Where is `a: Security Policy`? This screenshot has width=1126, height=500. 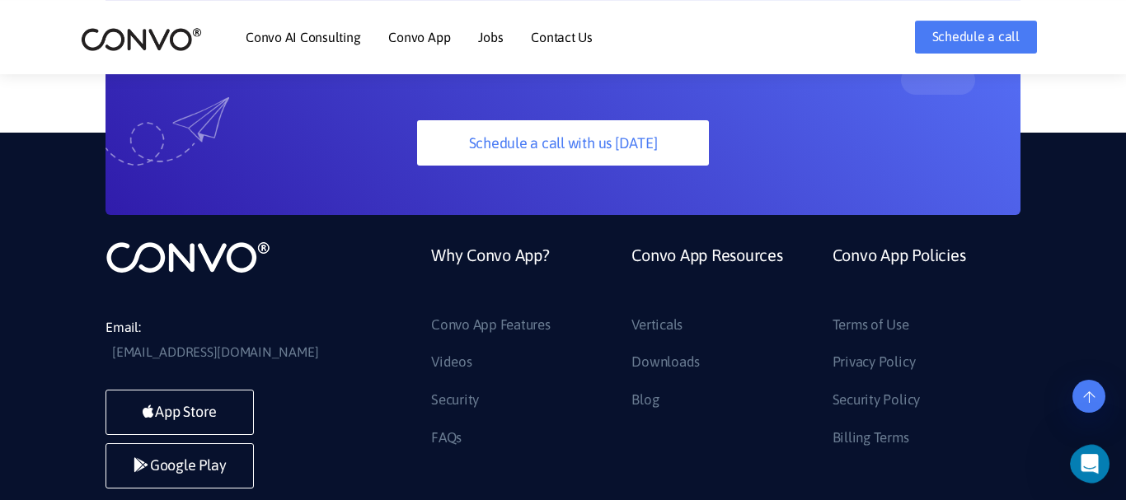
a: Security Policy is located at coordinates (876, 401).